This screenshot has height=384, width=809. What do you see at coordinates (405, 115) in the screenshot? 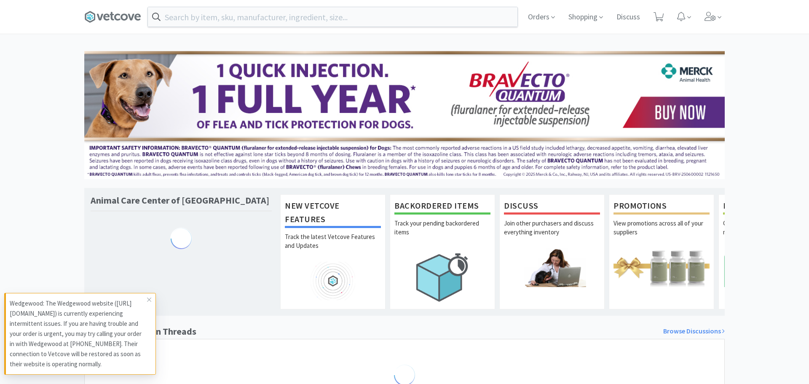
I see `img: 3ffb5edee65b4d9ab6d7b0afa510b01f.jpg` at bounding box center [405, 115].